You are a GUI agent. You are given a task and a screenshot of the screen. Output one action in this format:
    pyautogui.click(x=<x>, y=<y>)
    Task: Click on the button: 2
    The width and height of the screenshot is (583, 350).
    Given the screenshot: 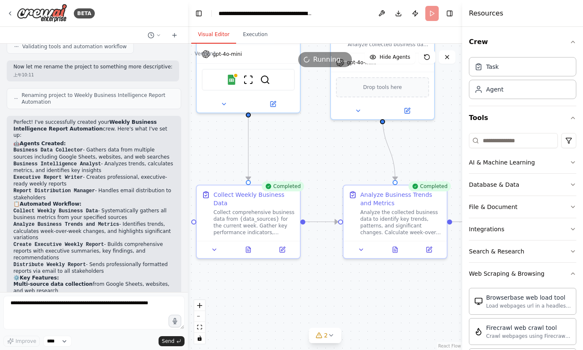 What is the action you would take?
    pyautogui.click(x=325, y=335)
    